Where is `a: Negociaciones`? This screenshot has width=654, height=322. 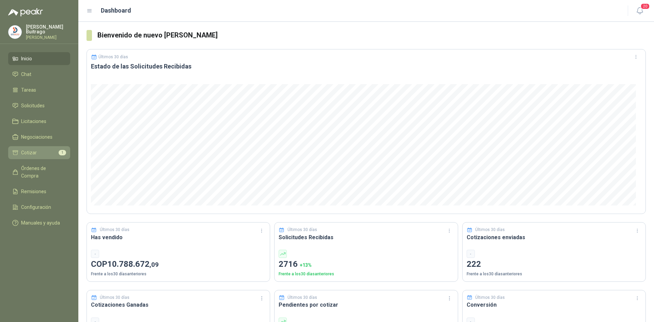
a: Negociaciones is located at coordinates (39, 137).